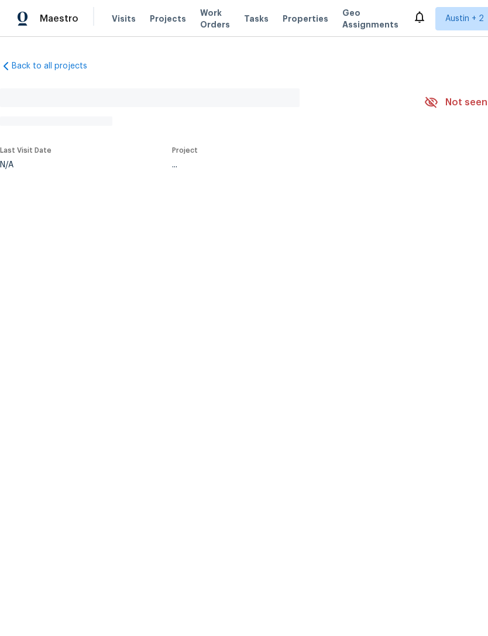 The width and height of the screenshot is (488, 636). What do you see at coordinates (215, 19) in the screenshot?
I see `span: Work Orders` at bounding box center [215, 19].